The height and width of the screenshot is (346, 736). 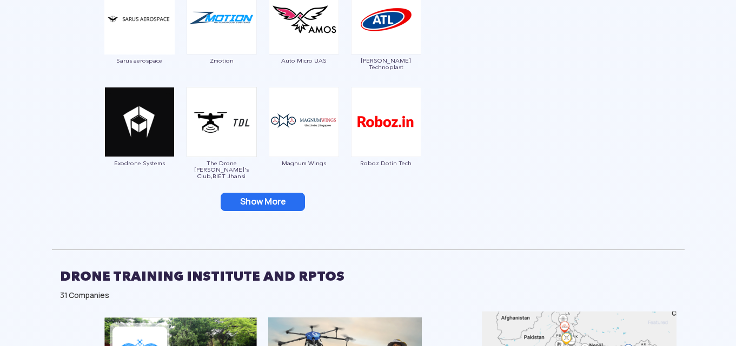 I want to click on img: img_roboz.png, so click(x=386, y=122).